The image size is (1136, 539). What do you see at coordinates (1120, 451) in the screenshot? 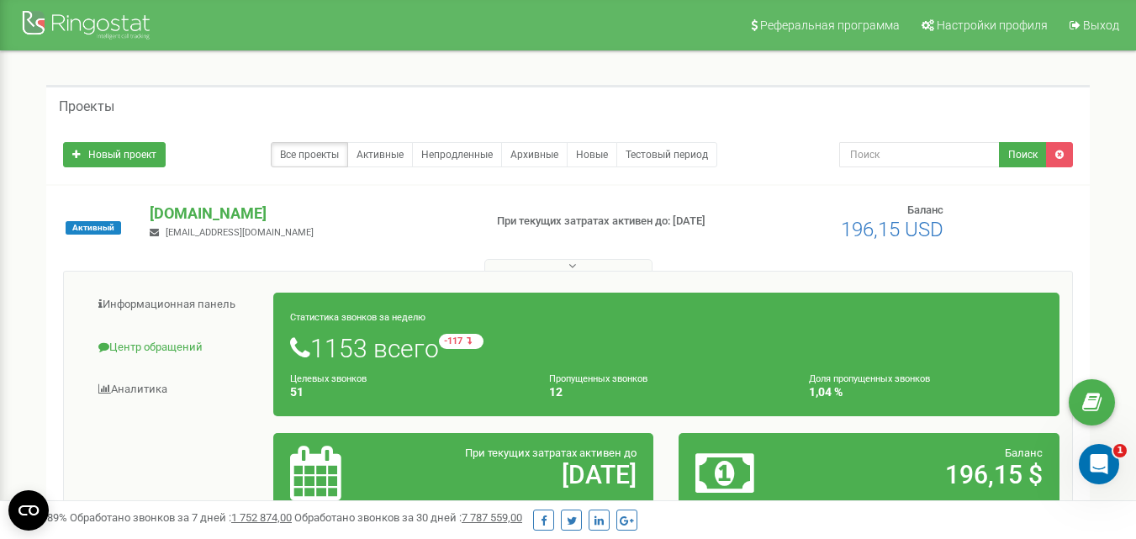
I see `span: 1` at bounding box center [1120, 451].